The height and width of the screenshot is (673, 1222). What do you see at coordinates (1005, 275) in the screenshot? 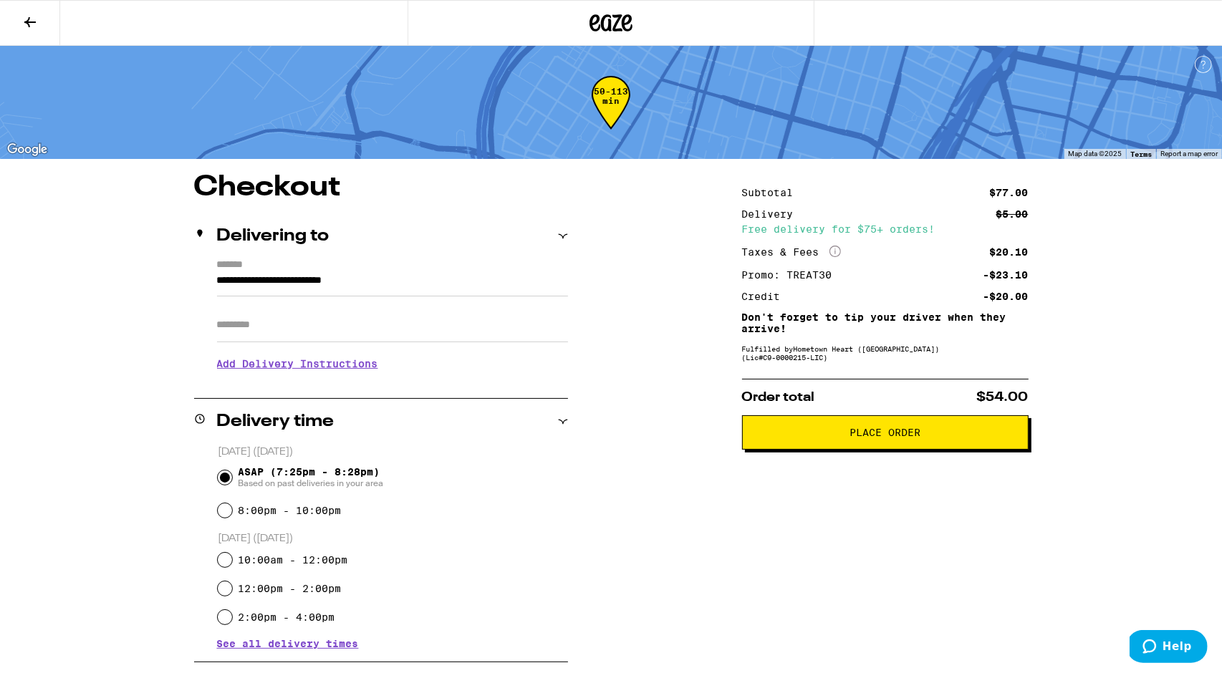
I see `div: -$23.10` at bounding box center [1005, 275].